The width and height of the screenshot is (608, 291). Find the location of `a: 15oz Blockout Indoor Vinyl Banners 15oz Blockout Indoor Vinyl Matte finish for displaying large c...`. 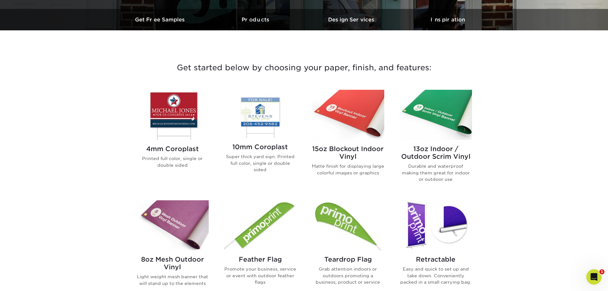

a: 15oz Blockout Indoor Vinyl Banners 15oz Blockout Indoor Vinyl Matte finish for displaying large c... is located at coordinates (348, 141).